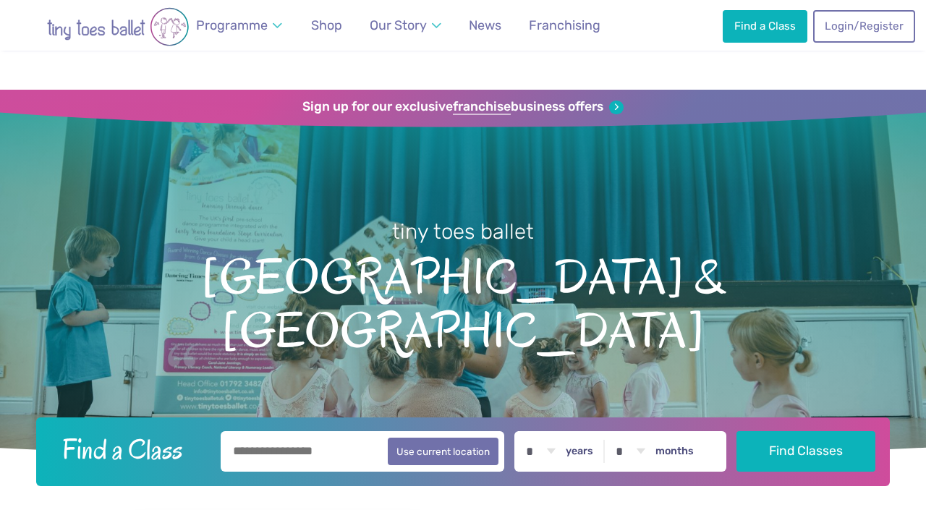 This screenshot has height=510, width=926. I want to click on a: Login/Register, so click(864, 26).